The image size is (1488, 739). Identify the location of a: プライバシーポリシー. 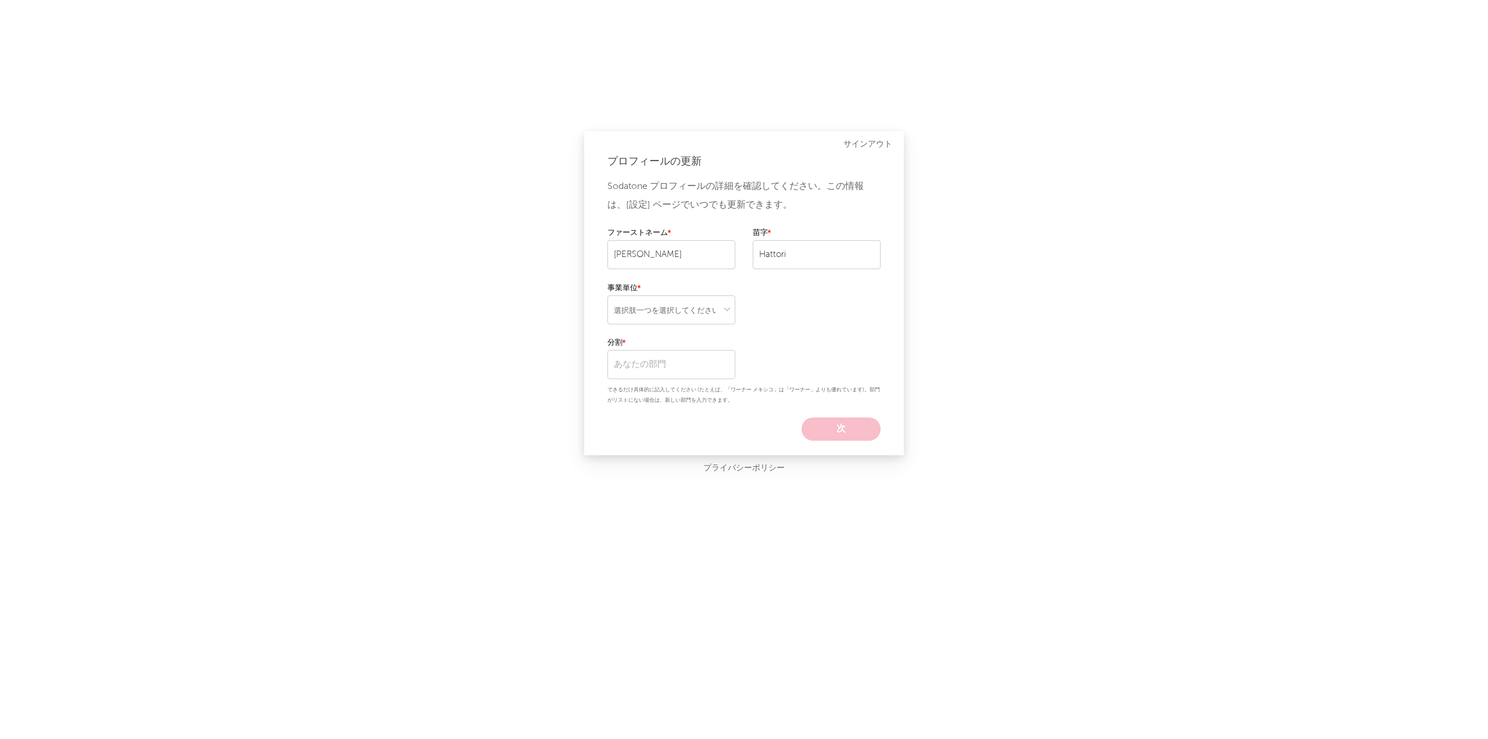
(744, 468).